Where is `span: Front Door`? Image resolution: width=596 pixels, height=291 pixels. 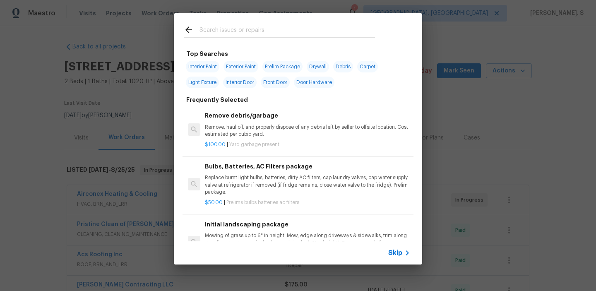 span: Front Door is located at coordinates (275, 82).